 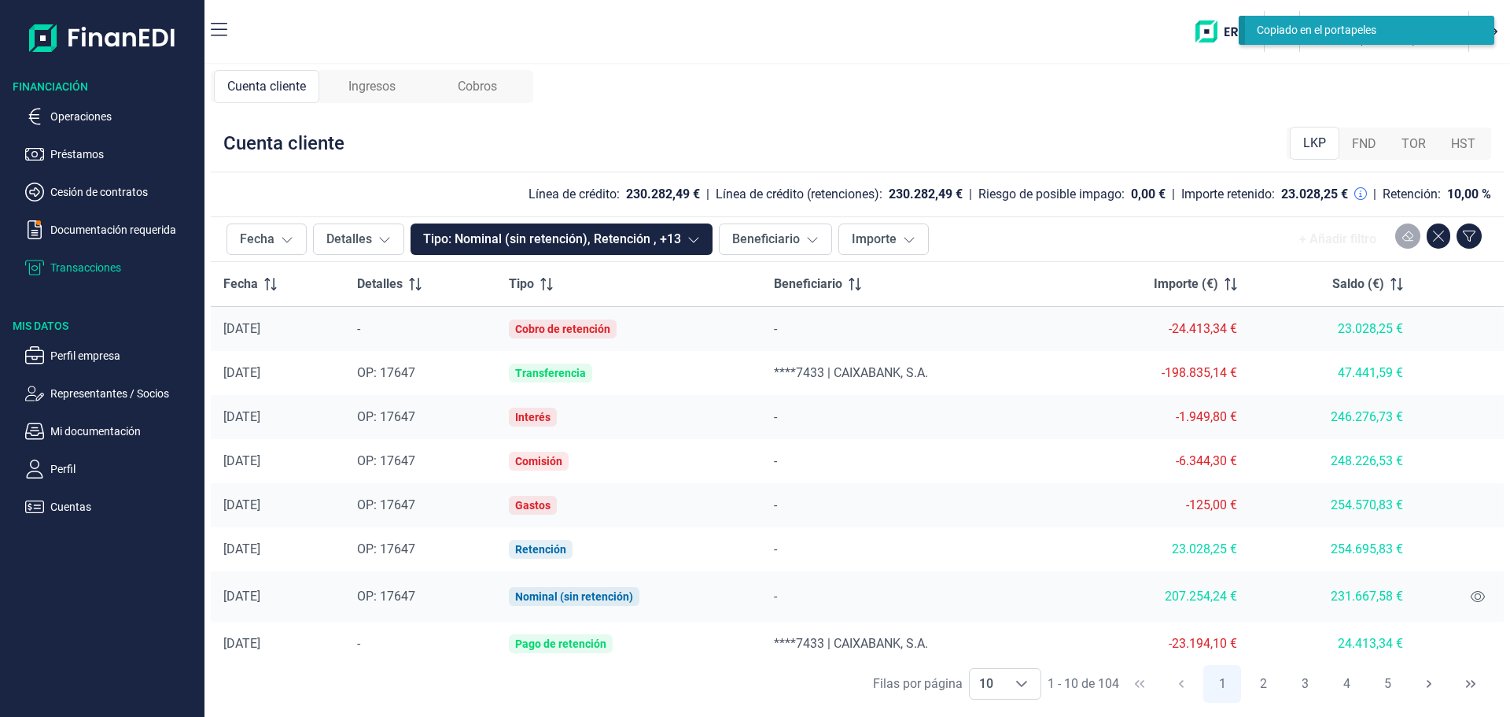 What do you see at coordinates (1429, 684) in the screenshot?
I see `button: Next Page` at bounding box center [1429, 684].